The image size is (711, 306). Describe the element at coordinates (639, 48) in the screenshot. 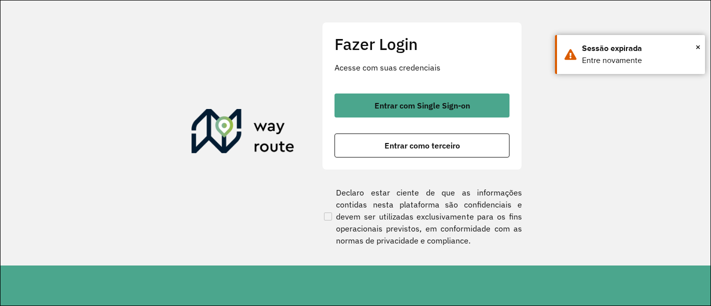

I see `div: Sessão expirada` at that location.